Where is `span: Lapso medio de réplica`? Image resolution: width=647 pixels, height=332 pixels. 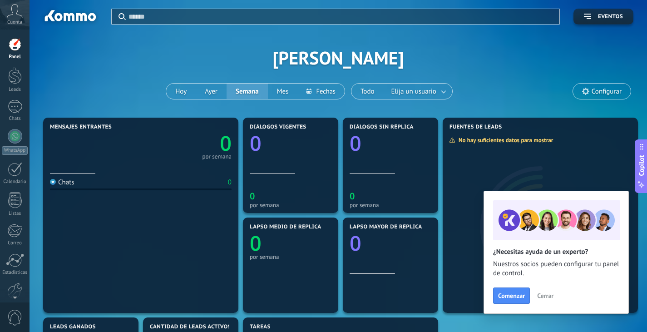
span: Lapso medio de réplica is located at coordinates (285, 227).